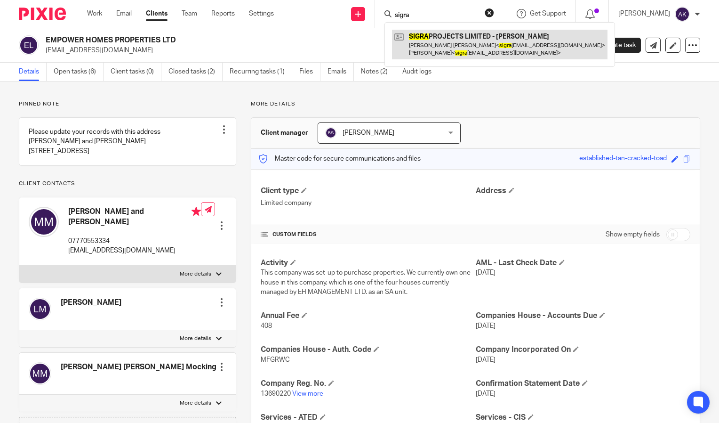 The width and height of the screenshot is (719, 423). What do you see at coordinates (284, 133) in the screenshot?
I see `h3: Client manager` at bounding box center [284, 133].